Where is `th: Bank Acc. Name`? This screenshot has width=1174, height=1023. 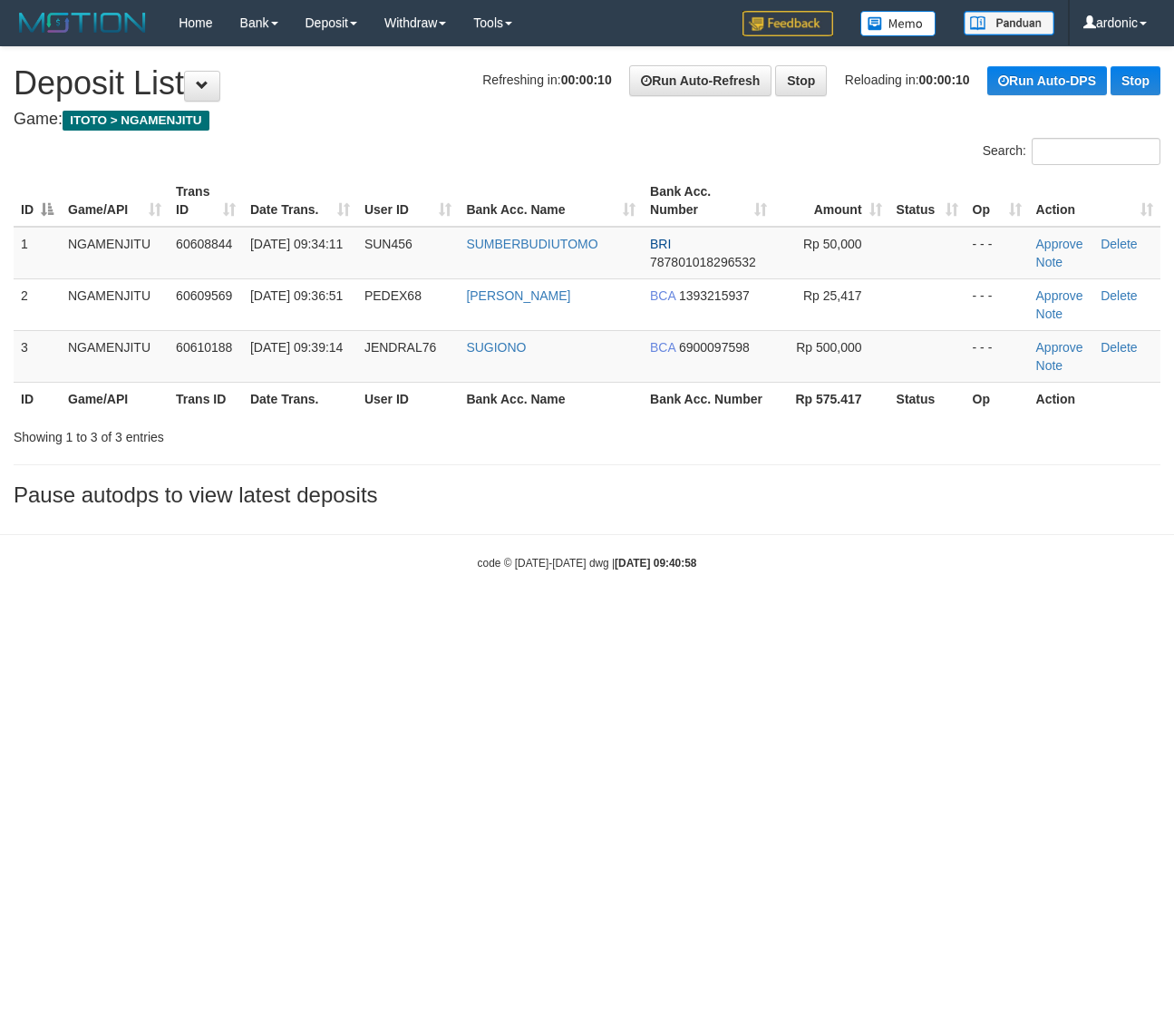
th: Bank Acc. Name is located at coordinates (550, 398).